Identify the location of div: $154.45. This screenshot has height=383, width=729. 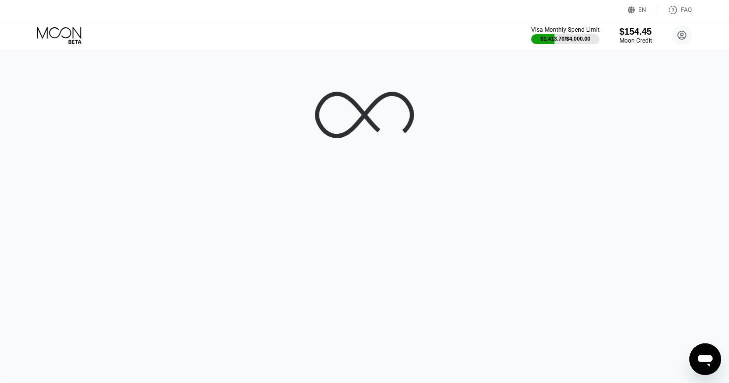
(636, 32).